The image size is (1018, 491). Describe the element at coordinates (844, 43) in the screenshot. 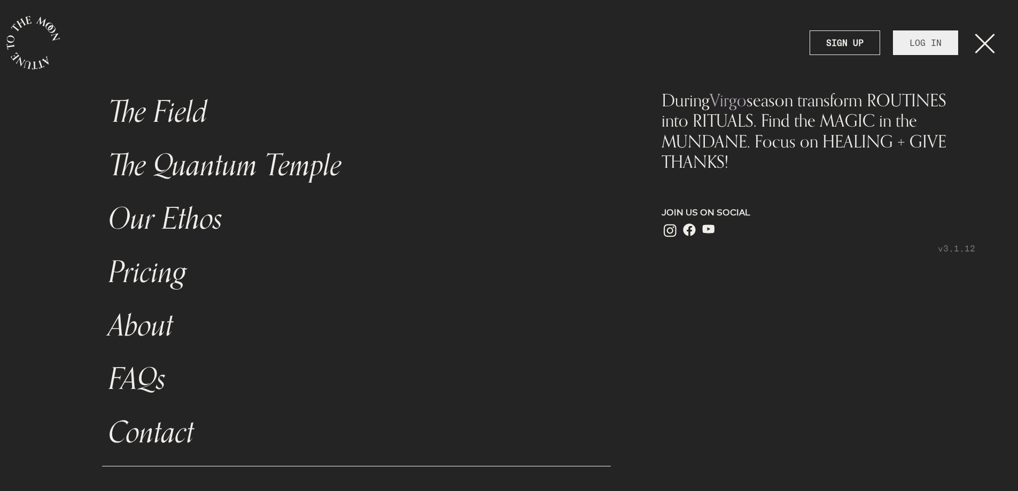

I see `strong: SIGN UP` at that location.